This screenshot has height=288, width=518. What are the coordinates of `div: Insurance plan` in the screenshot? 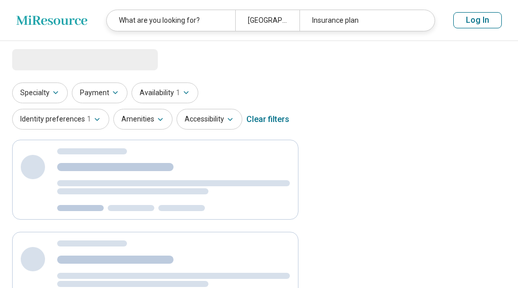 It's located at (364, 20).